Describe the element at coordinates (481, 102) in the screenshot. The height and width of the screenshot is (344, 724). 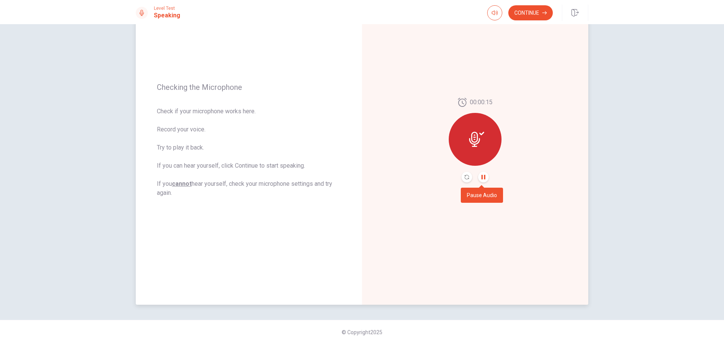
I see `span: 00:00:15` at that location.